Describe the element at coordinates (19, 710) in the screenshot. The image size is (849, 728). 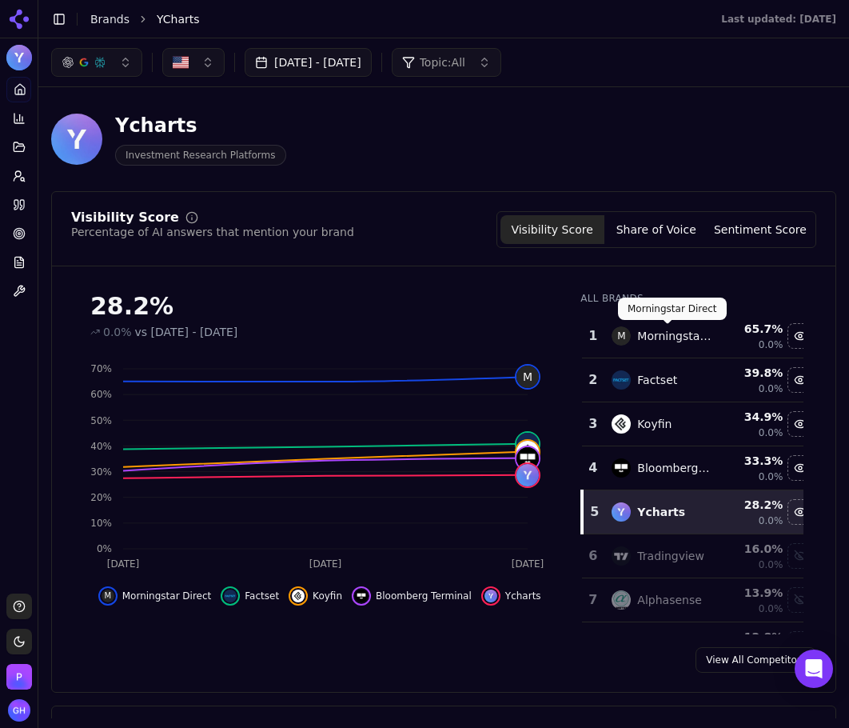
I see `img: Grace Hallen` at that location.